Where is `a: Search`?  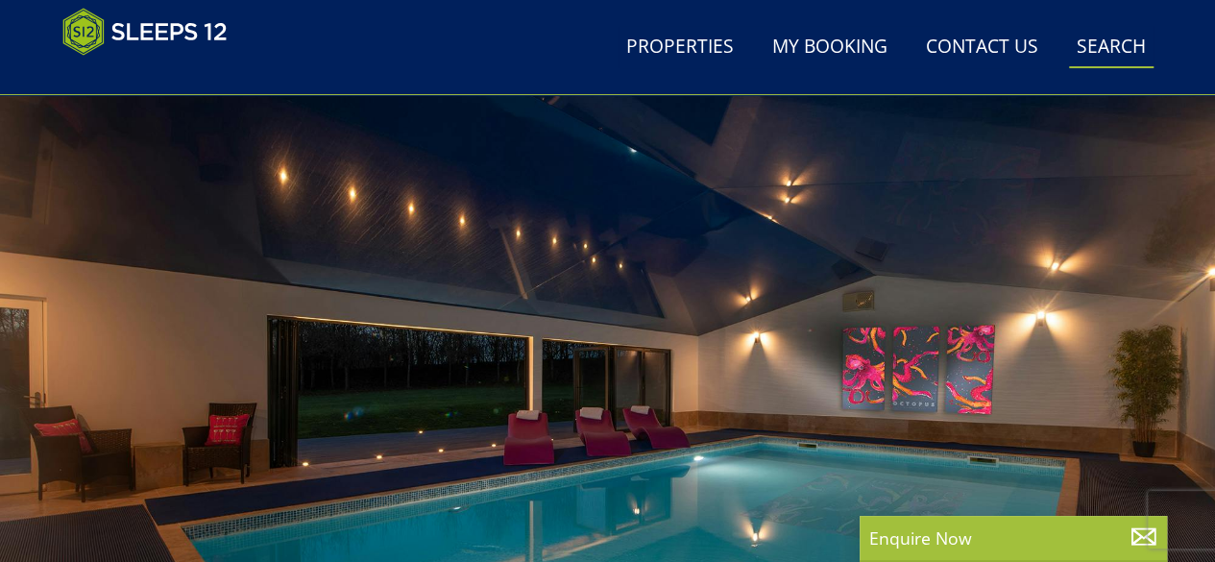
a: Search is located at coordinates (1111, 47).